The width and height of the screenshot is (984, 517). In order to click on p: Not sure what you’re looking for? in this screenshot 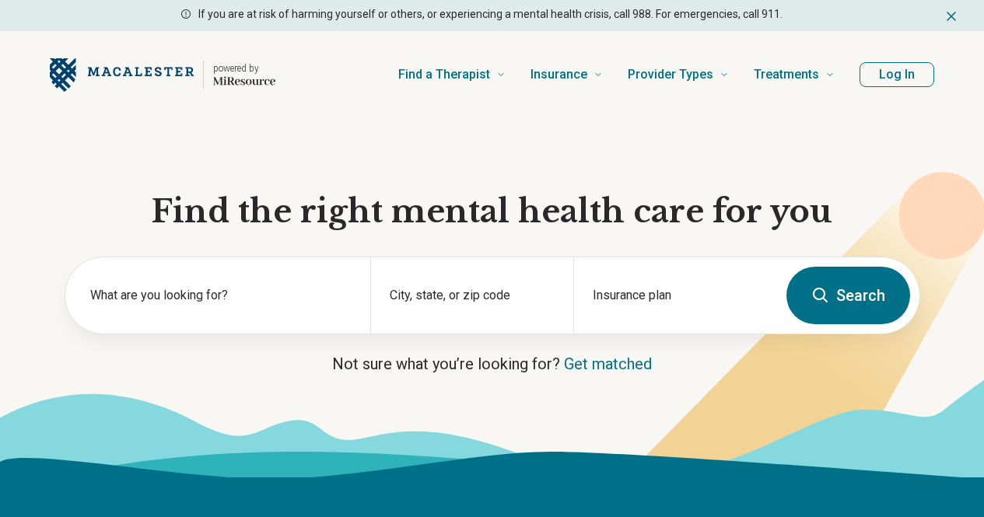, I will do `click(492, 364)`.